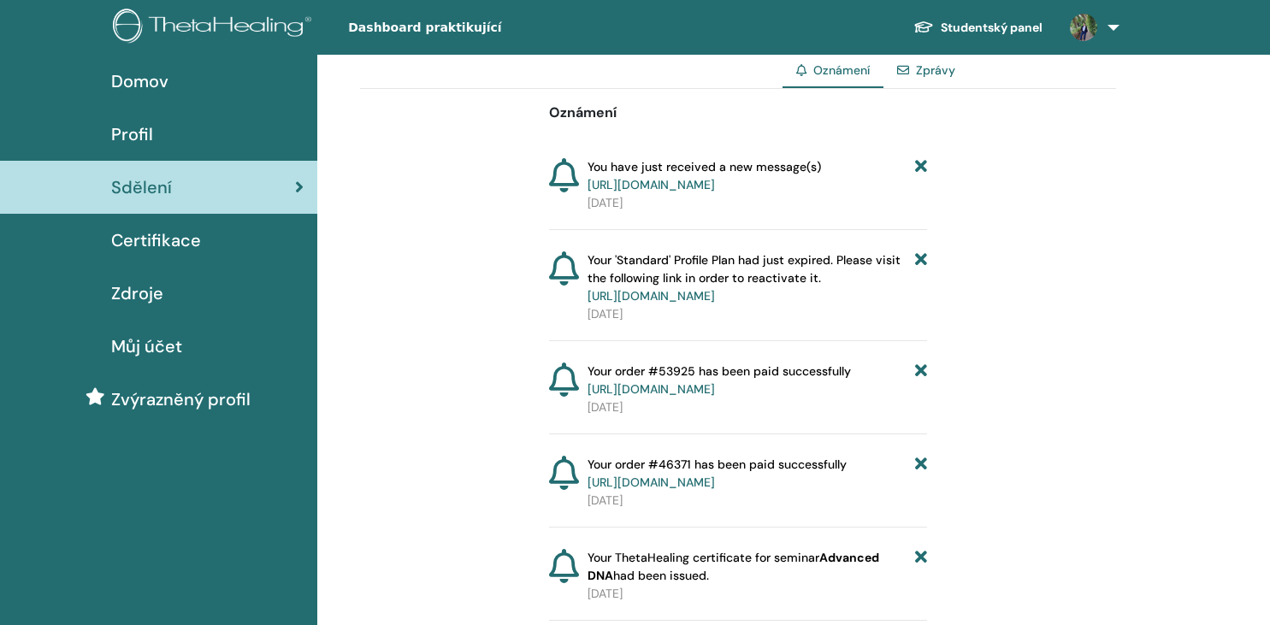 The width and height of the screenshot is (1270, 625). I want to click on span: Zdroje, so click(137, 293).